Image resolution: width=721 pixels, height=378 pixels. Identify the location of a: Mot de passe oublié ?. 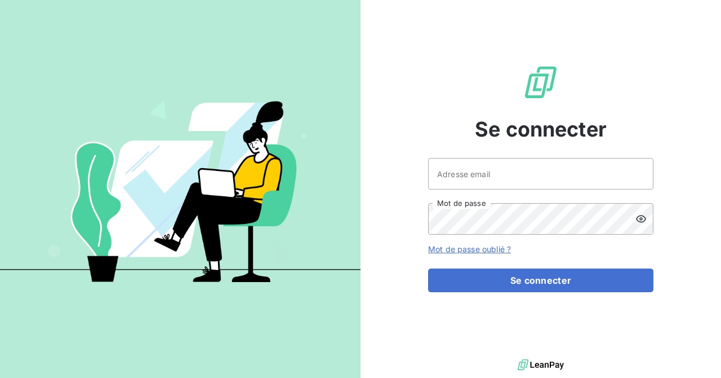
(469, 249).